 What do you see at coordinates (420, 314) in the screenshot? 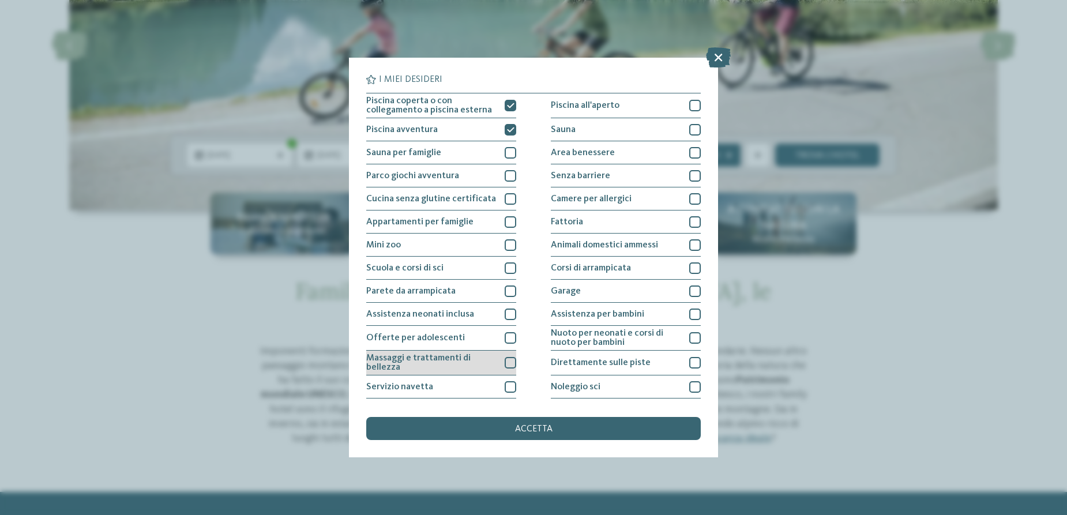
I see `span: Assistenza neonati inclusa` at bounding box center [420, 314].